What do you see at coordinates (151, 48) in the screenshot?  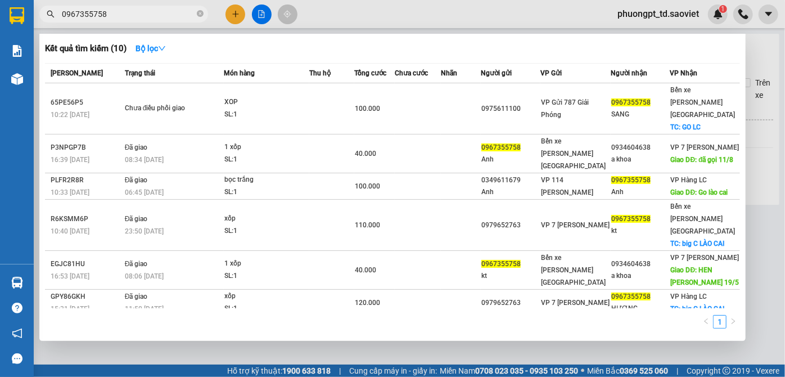 I see `strong: Bộ lọc` at bounding box center [151, 48].